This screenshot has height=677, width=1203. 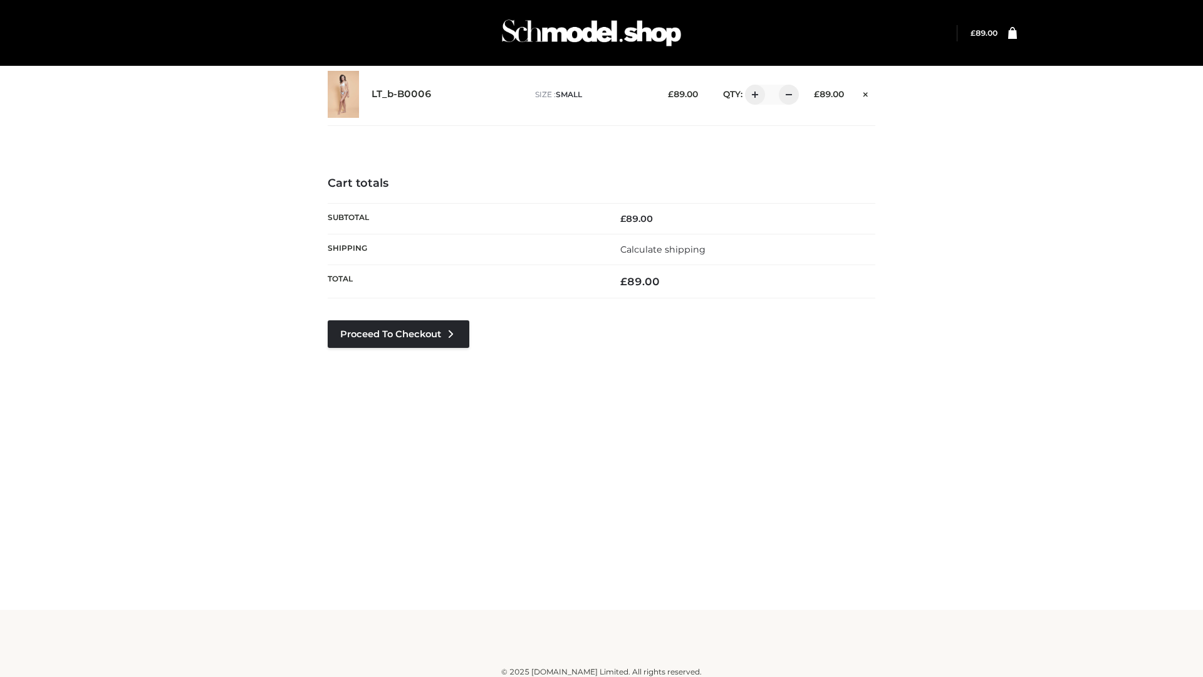 I want to click on th: Shipping, so click(x=464, y=249).